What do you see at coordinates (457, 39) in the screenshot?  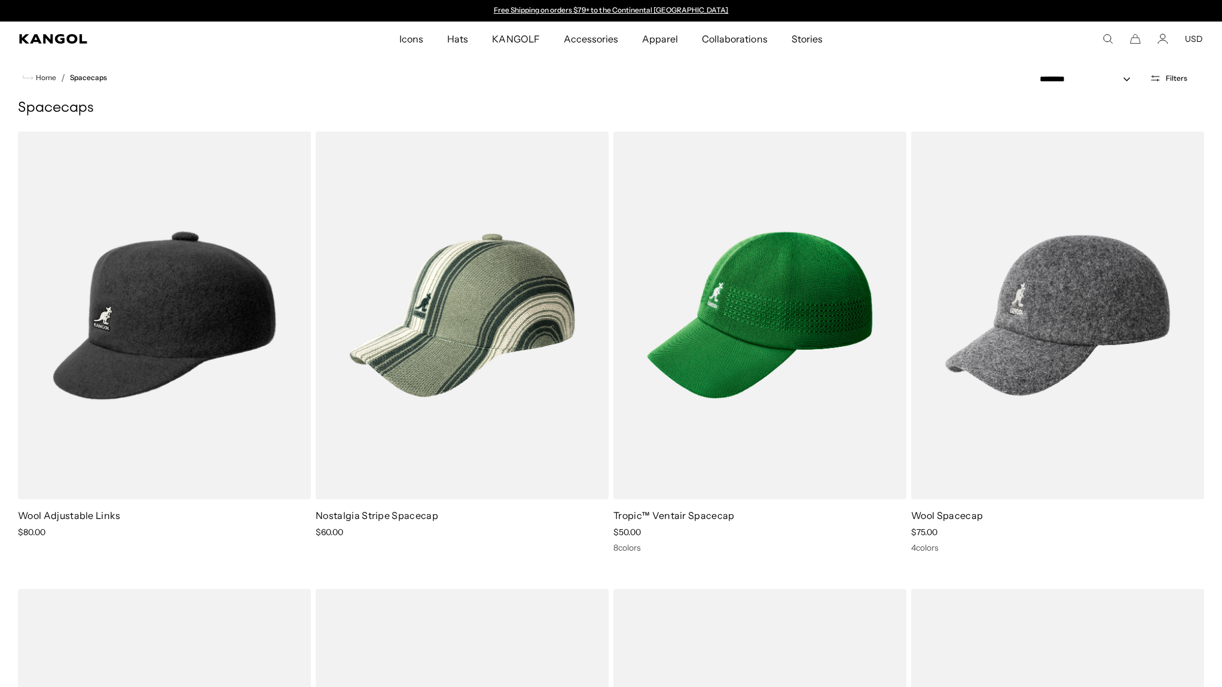 I see `span: Hats` at bounding box center [457, 39].